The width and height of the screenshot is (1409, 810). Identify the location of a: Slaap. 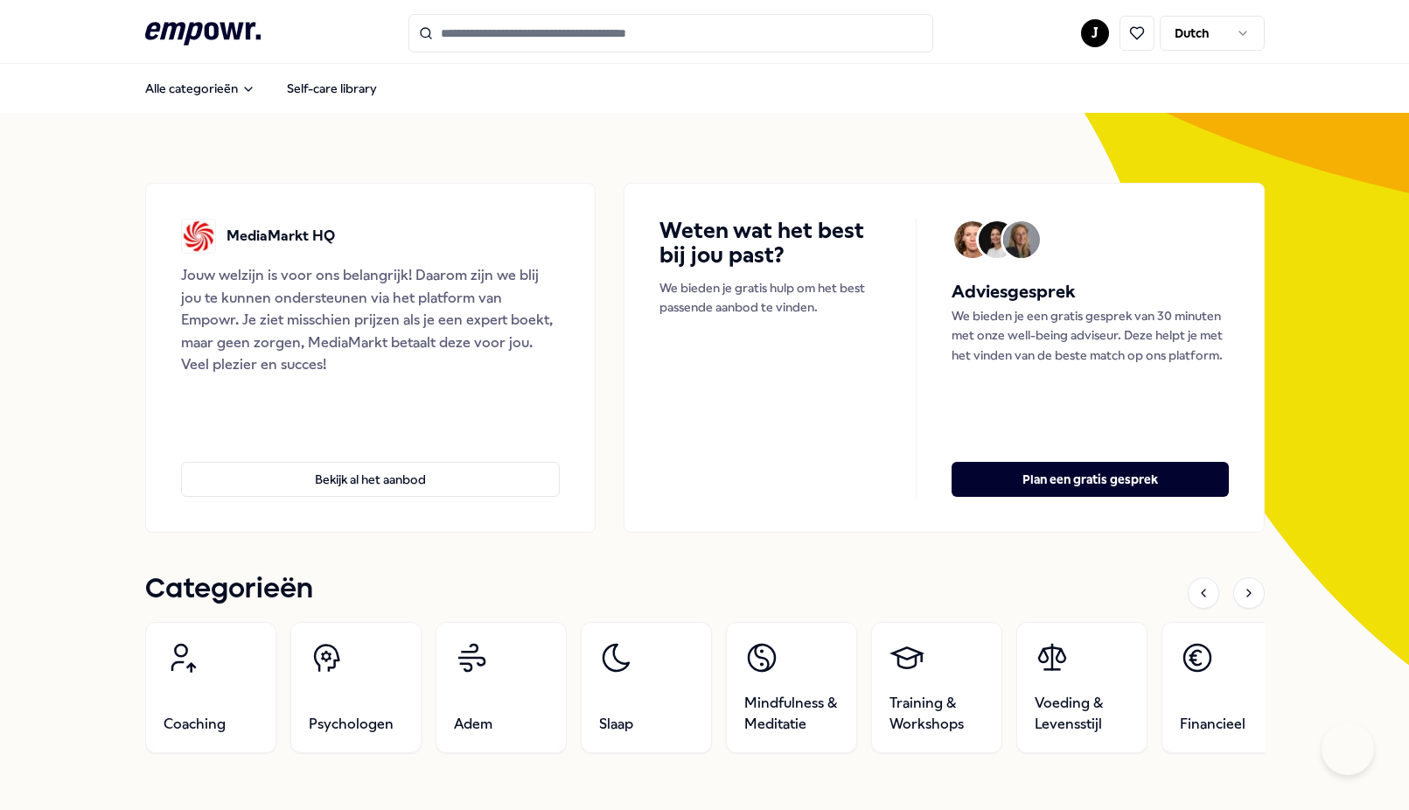
(646, 688).